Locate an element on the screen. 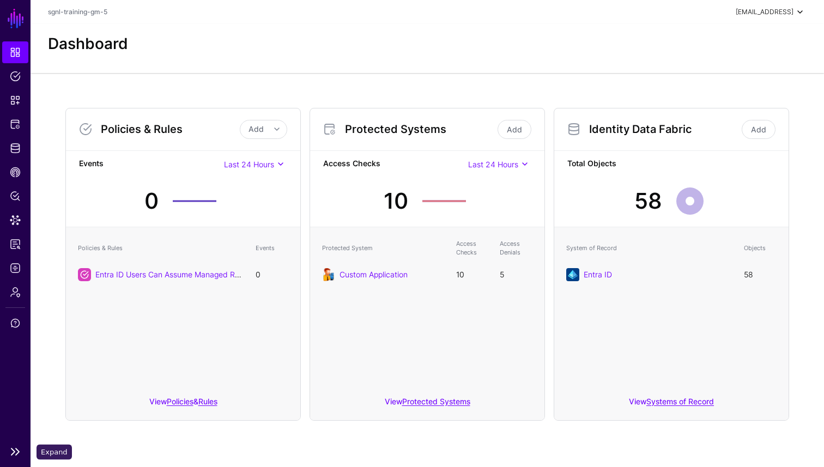 Image resolution: width=824 pixels, height=467 pixels. strong: Events is located at coordinates (151, 164).